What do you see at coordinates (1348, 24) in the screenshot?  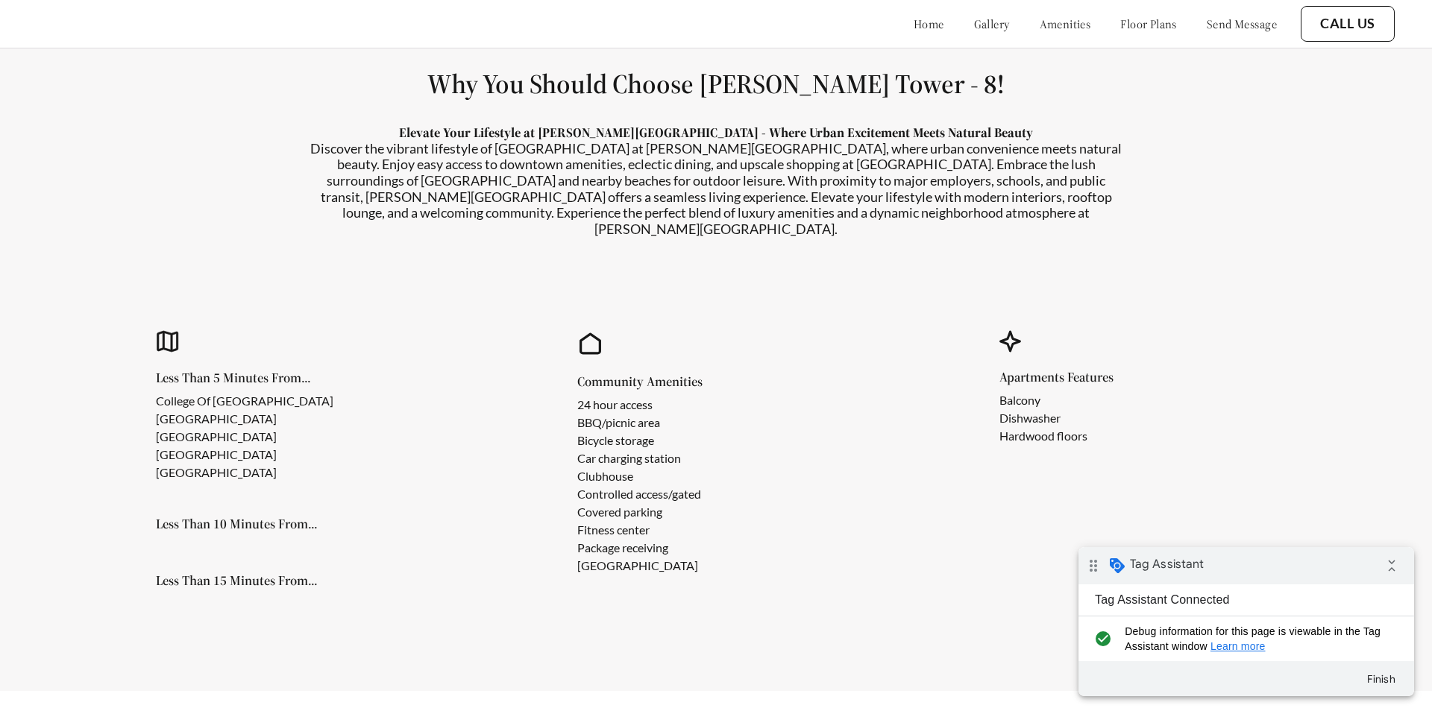 I see `button: Call Us` at bounding box center [1348, 24].